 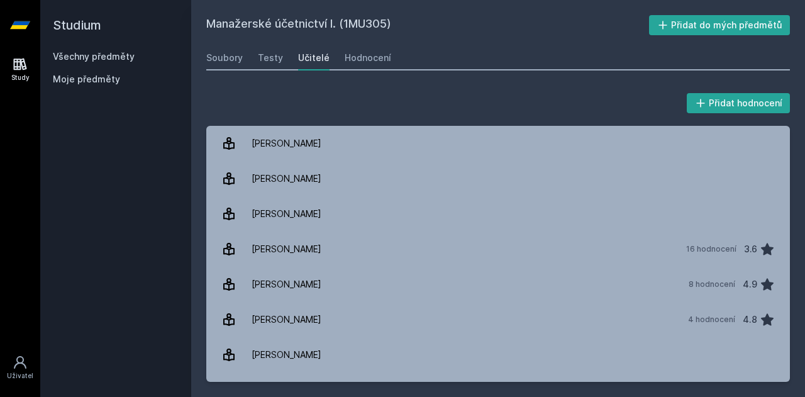 I want to click on a: Hodnocení, so click(x=368, y=58).